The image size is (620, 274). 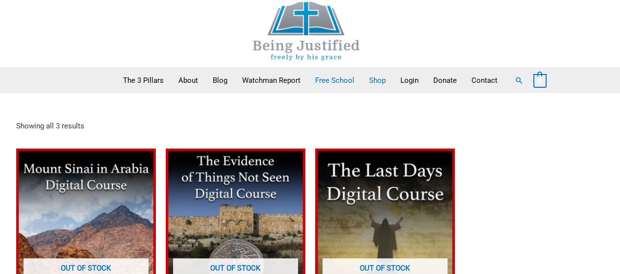 I want to click on a: About, so click(x=188, y=80).